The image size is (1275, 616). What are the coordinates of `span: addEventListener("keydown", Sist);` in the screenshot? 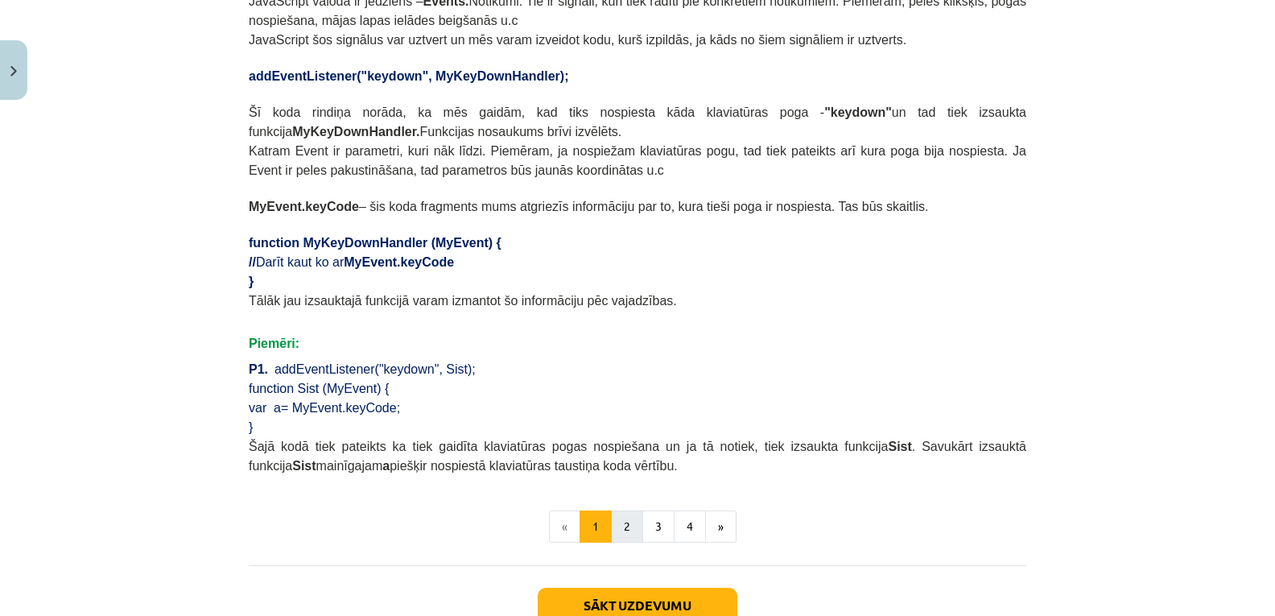 It's located at (375, 369).